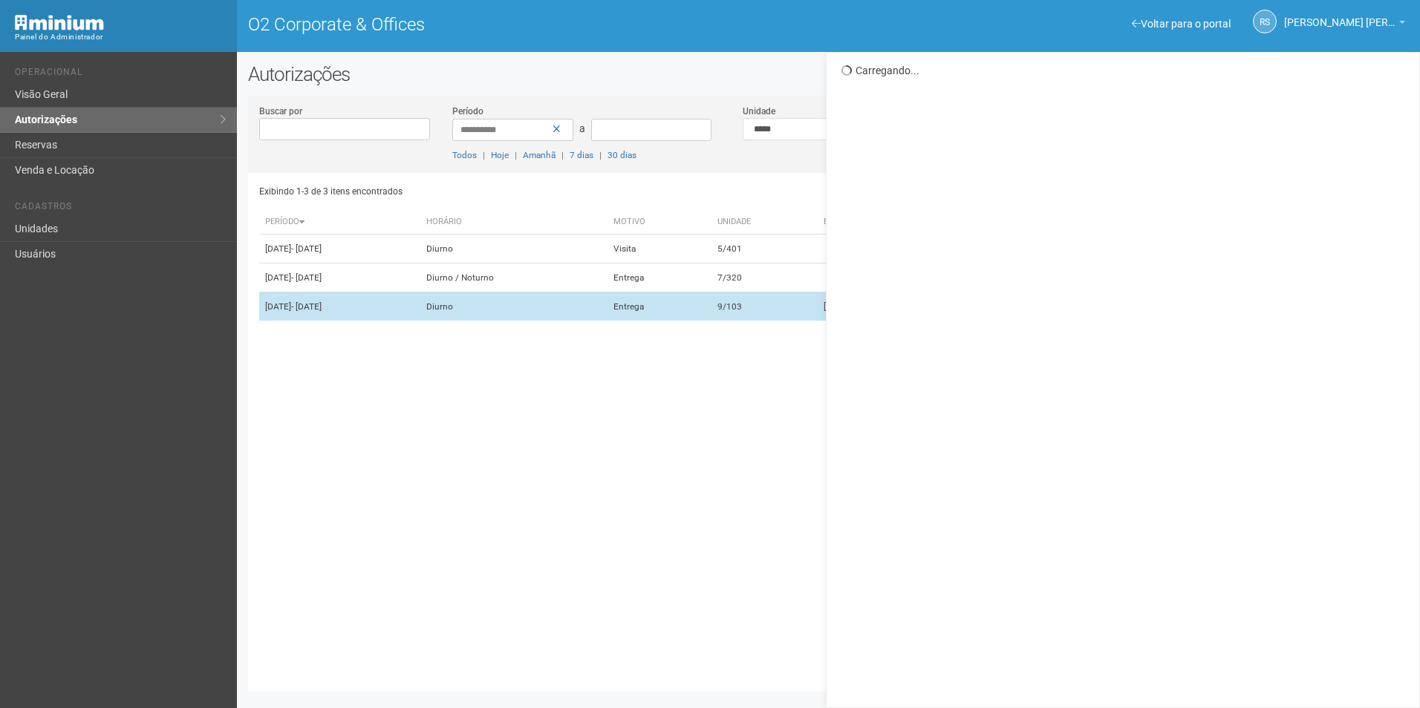 This screenshot has height=708, width=1420. What do you see at coordinates (765, 307) in the screenshot?
I see `td: 9/103` at bounding box center [765, 307].